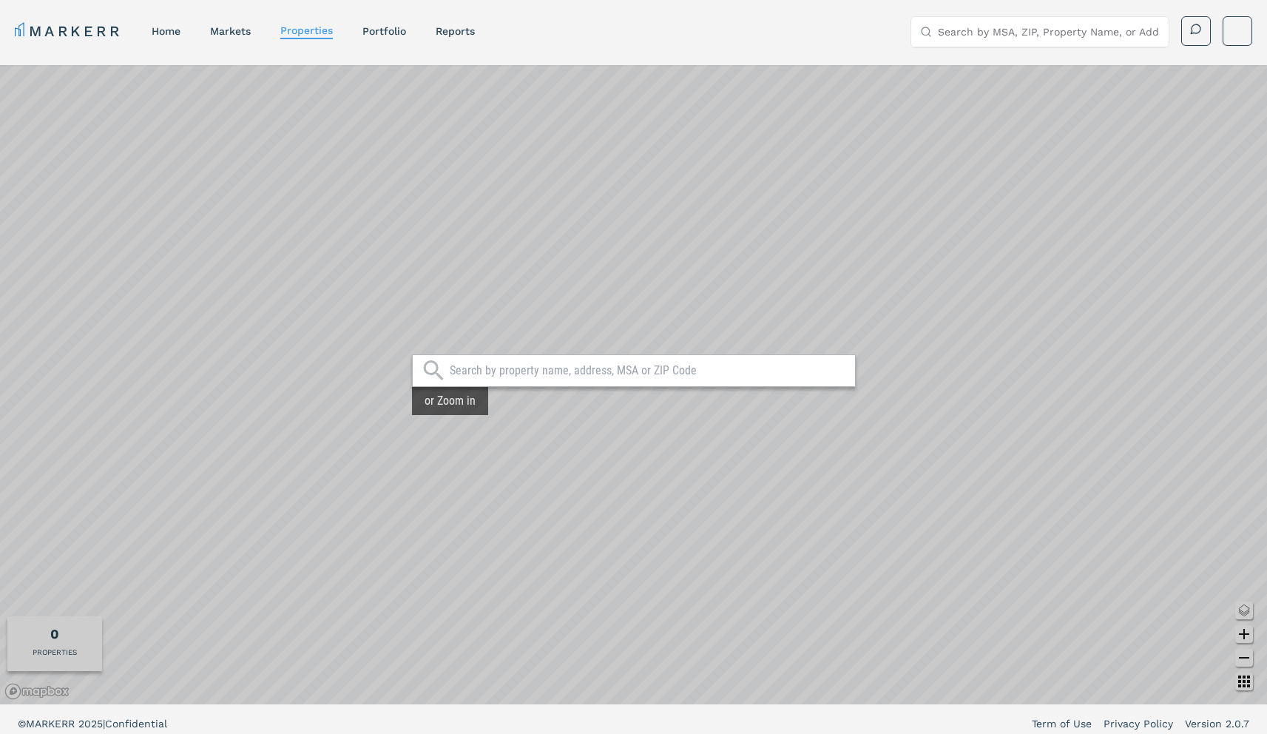 The width and height of the screenshot is (1267, 734). Describe the element at coordinates (166, 31) in the screenshot. I see `a: home` at that location.